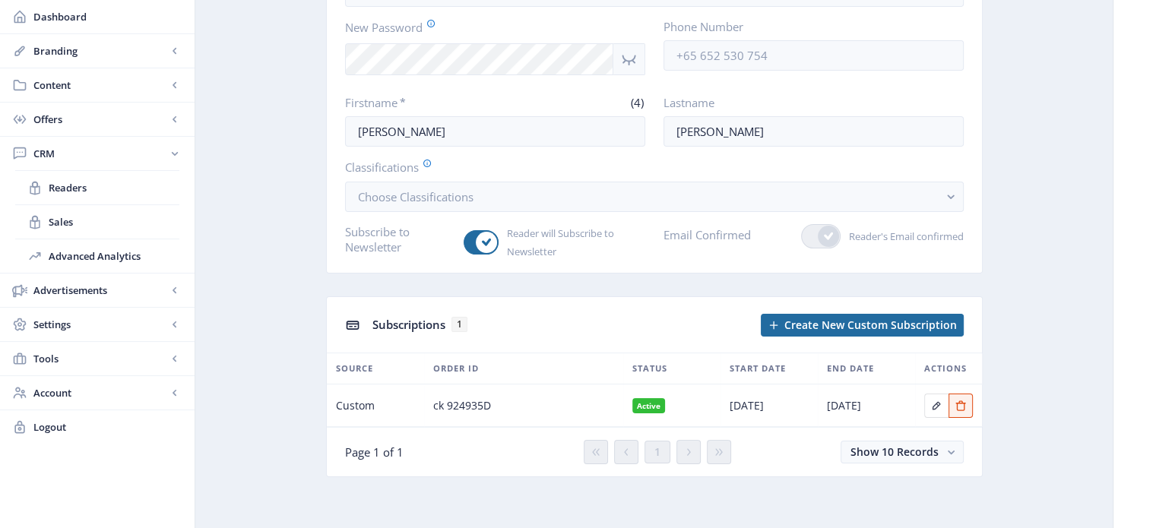 The height and width of the screenshot is (528, 1156). What do you see at coordinates (456, 369) in the screenshot?
I see `span: Order ID` at bounding box center [456, 369].